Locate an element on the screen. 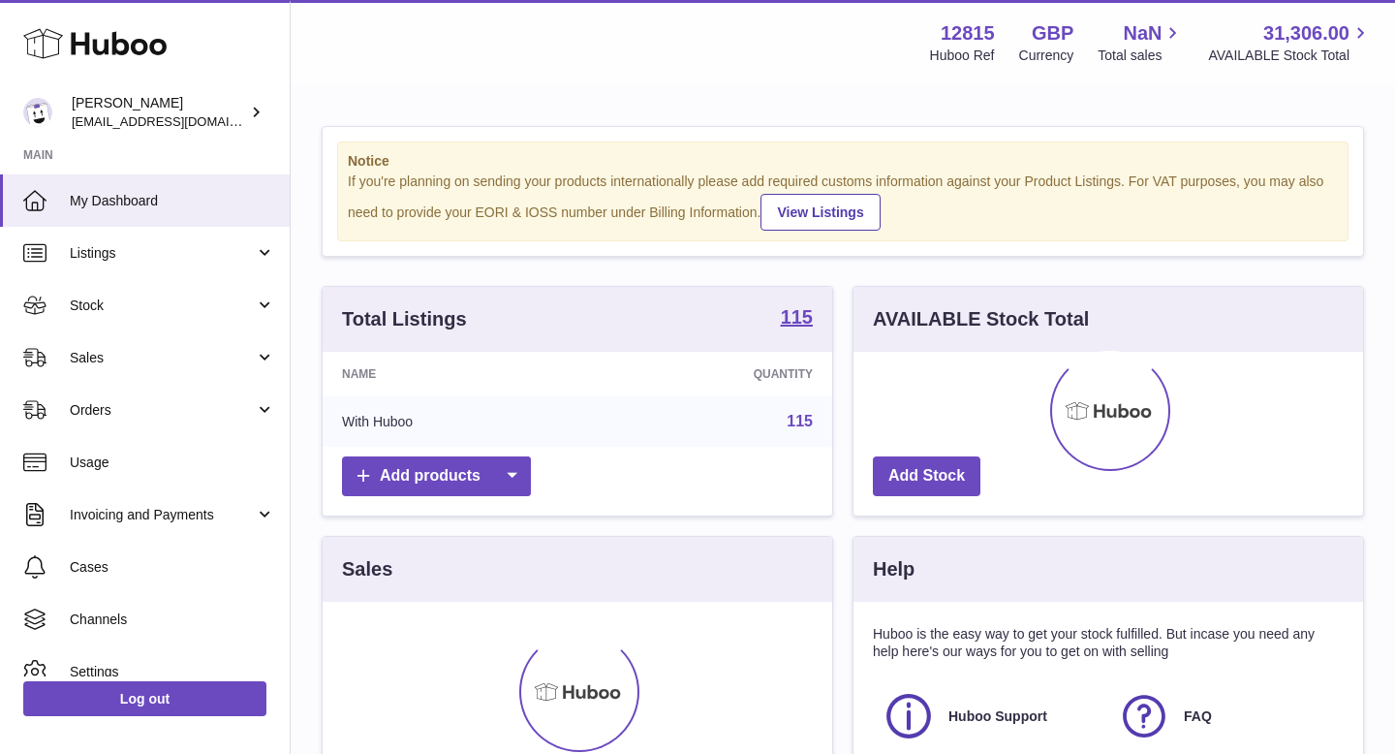  span: Orders is located at coordinates (162, 410).